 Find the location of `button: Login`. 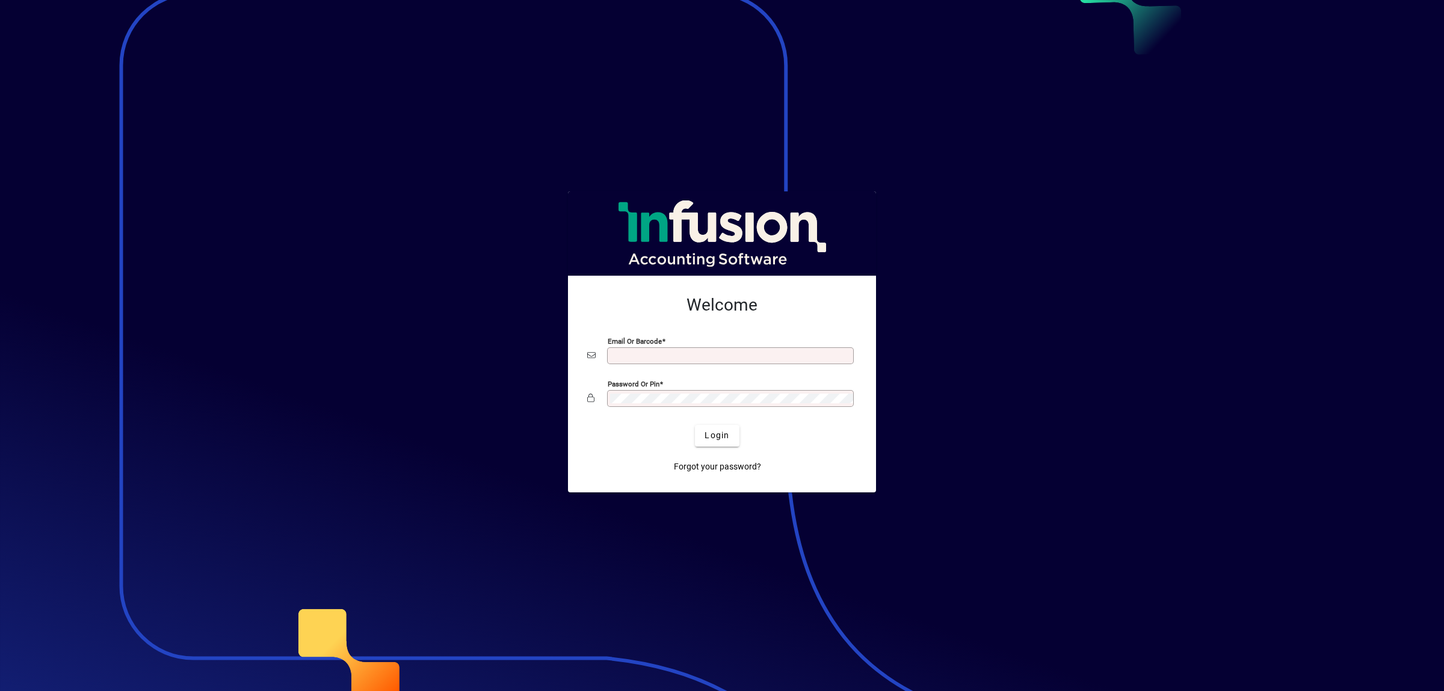

button: Login is located at coordinates (717, 436).